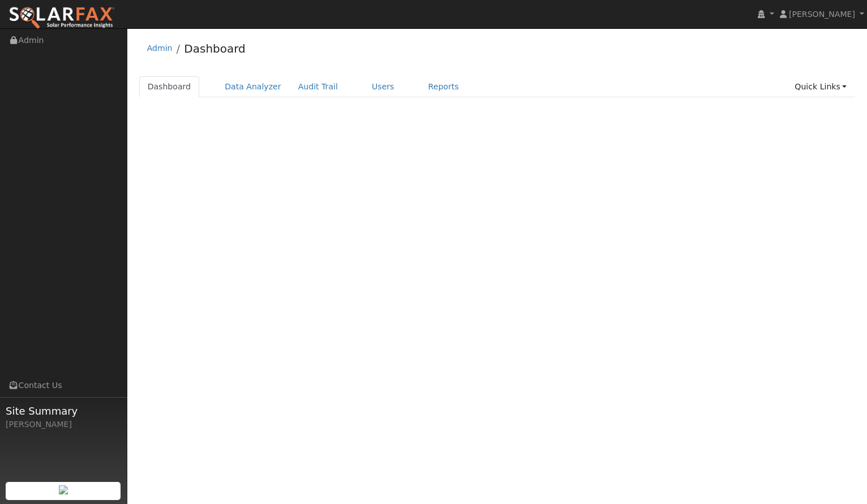  Describe the element at coordinates (63, 490) in the screenshot. I see `img: retrieve` at that location.